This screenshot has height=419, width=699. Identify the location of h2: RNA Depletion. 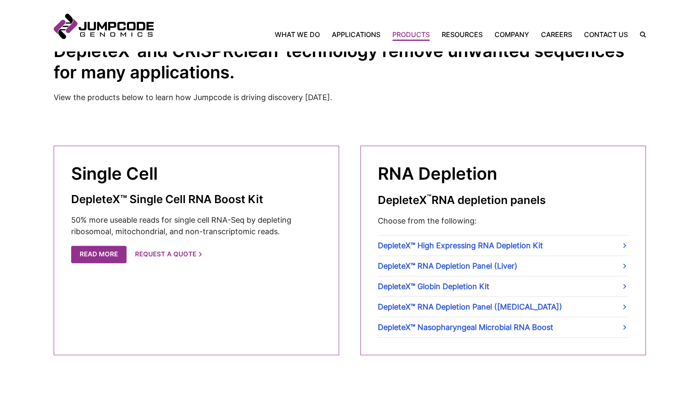
(503, 174).